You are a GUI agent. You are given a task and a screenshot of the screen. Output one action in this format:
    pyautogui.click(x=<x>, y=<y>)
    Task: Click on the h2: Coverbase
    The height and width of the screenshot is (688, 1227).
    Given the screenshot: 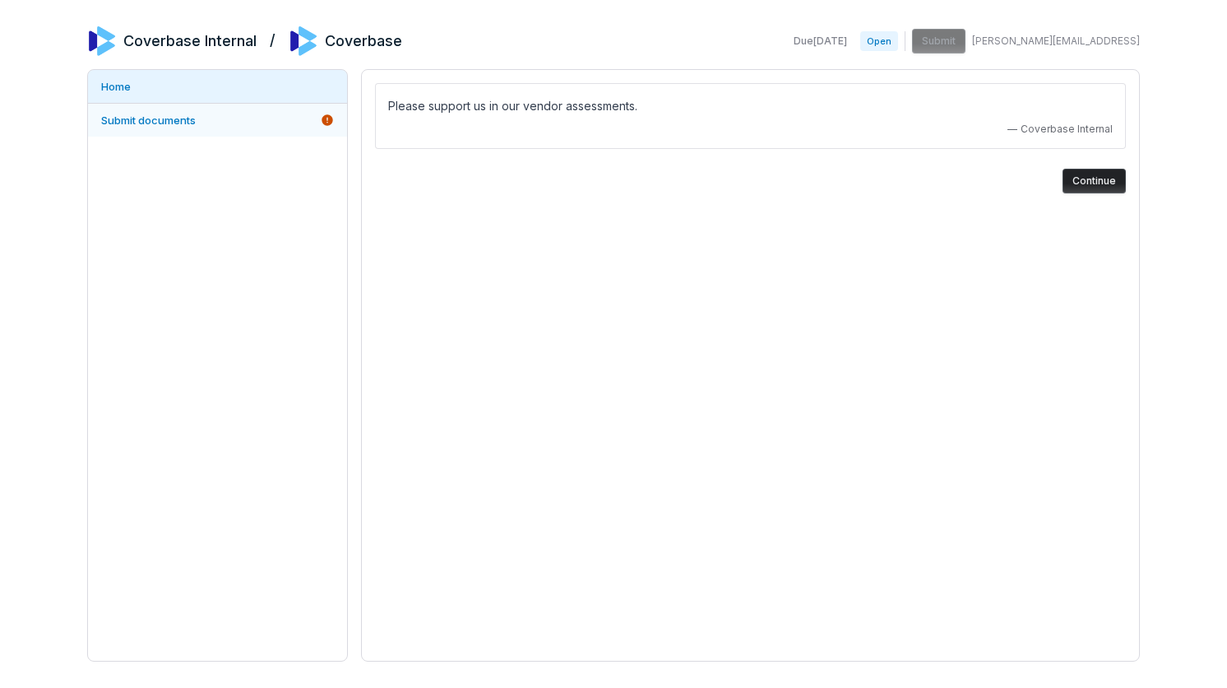 What is the action you would take?
    pyautogui.click(x=364, y=41)
    